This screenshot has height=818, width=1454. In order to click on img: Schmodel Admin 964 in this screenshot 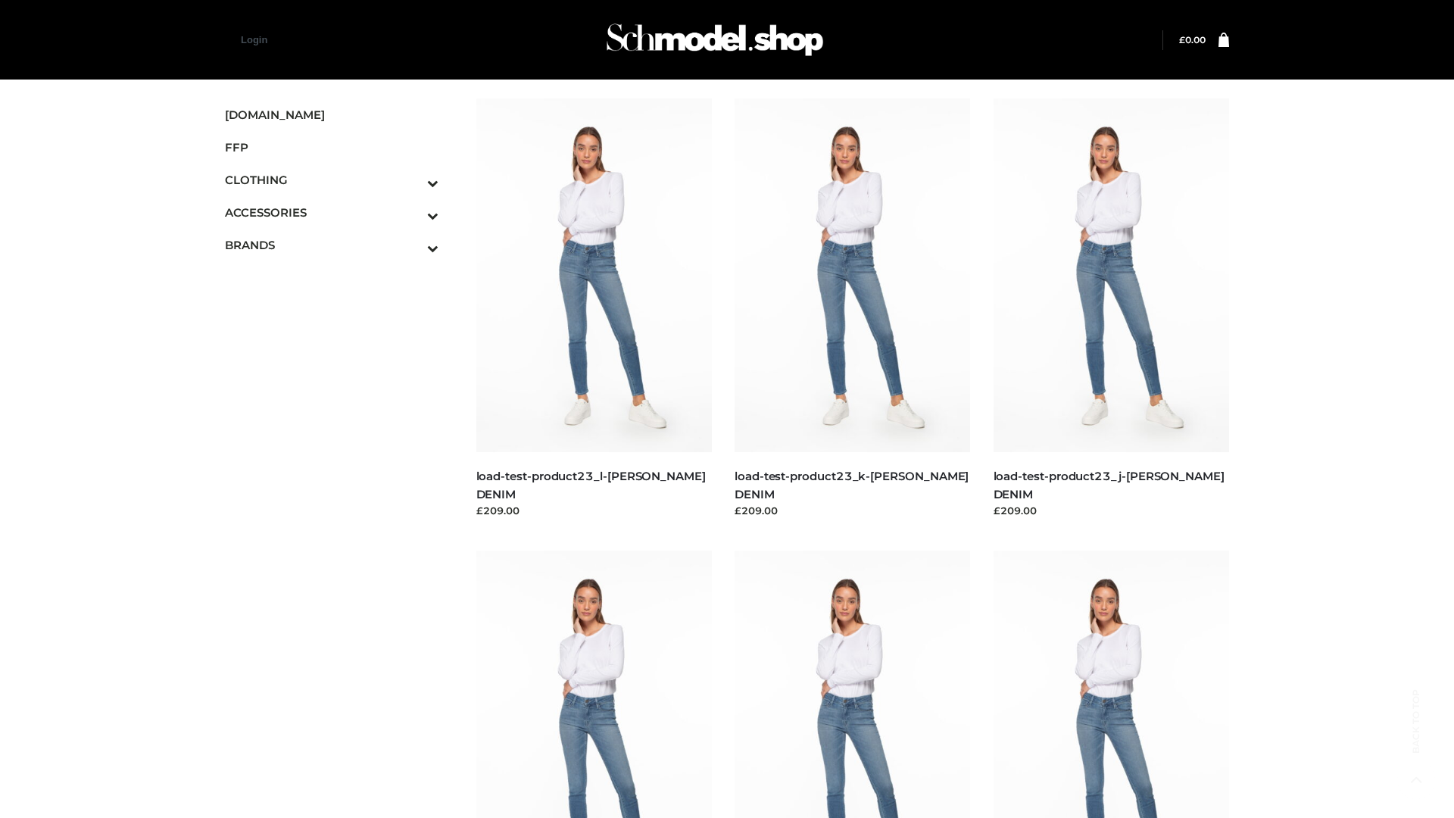, I will do `click(715, 39)`.